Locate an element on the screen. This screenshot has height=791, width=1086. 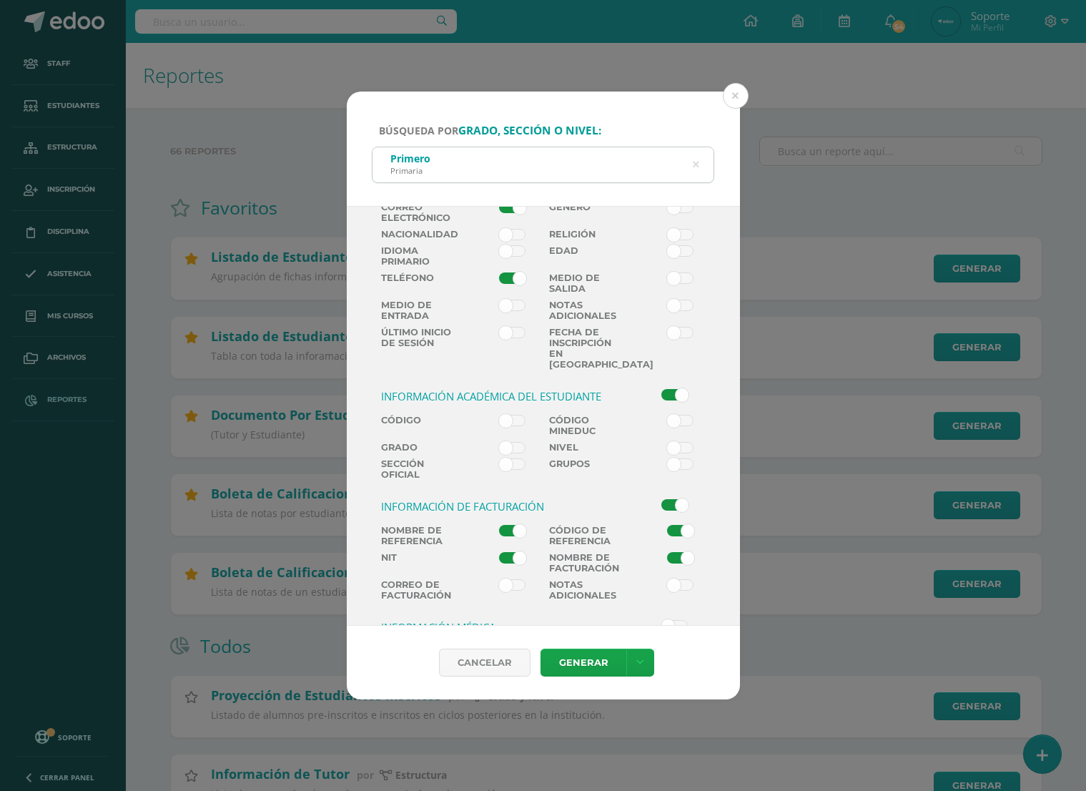
label: Idioma Primario is located at coordinates (418, 256).